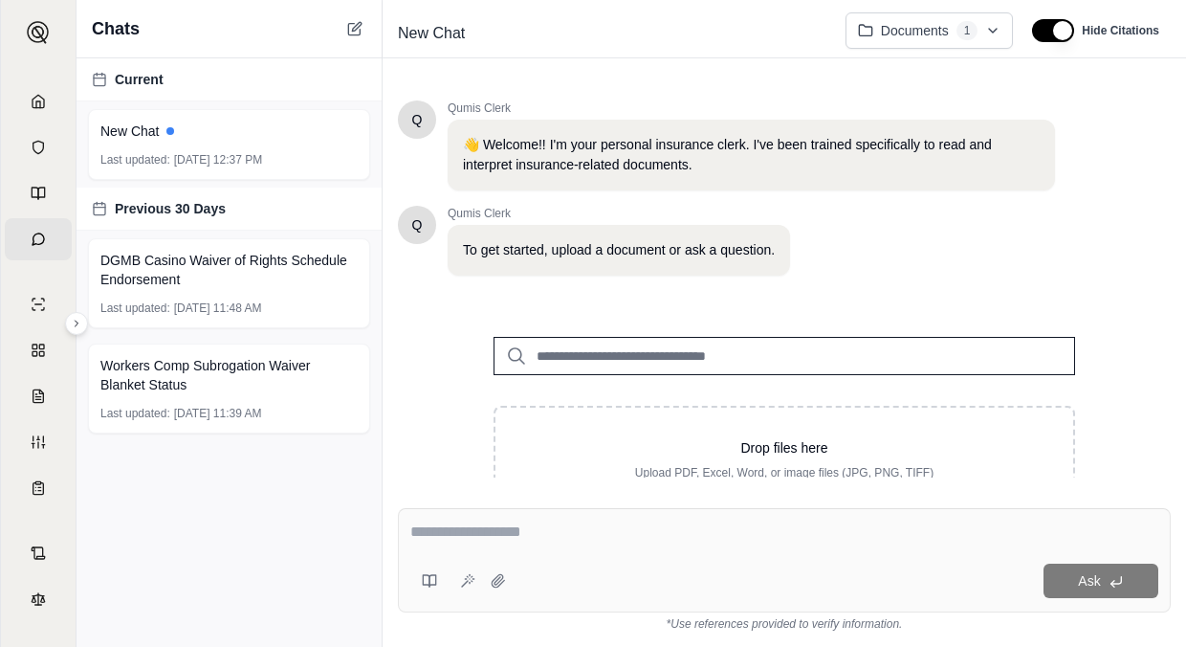  What do you see at coordinates (38, 193) in the screenshot?
I see `a: Prompt Library` at bounding box center [38, 193].